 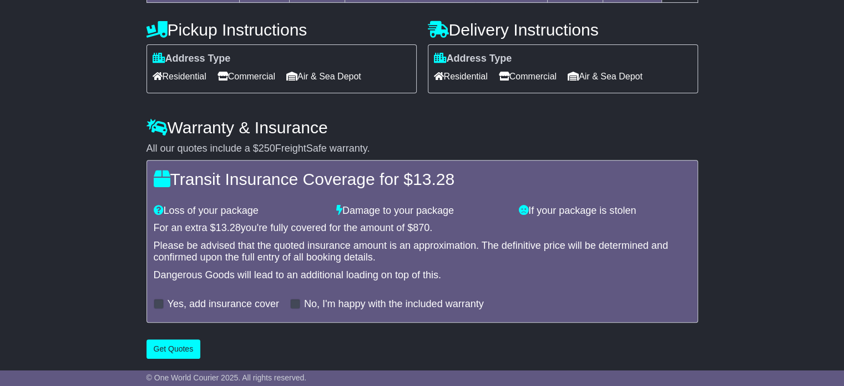 I want to click on span: 870, so click(x=421, y=228).